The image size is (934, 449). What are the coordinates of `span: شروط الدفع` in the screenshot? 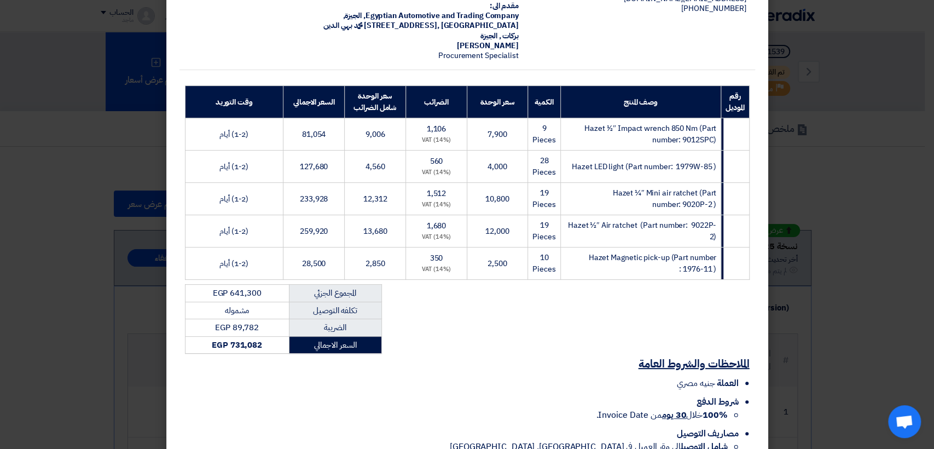 It's located at (717, 402).